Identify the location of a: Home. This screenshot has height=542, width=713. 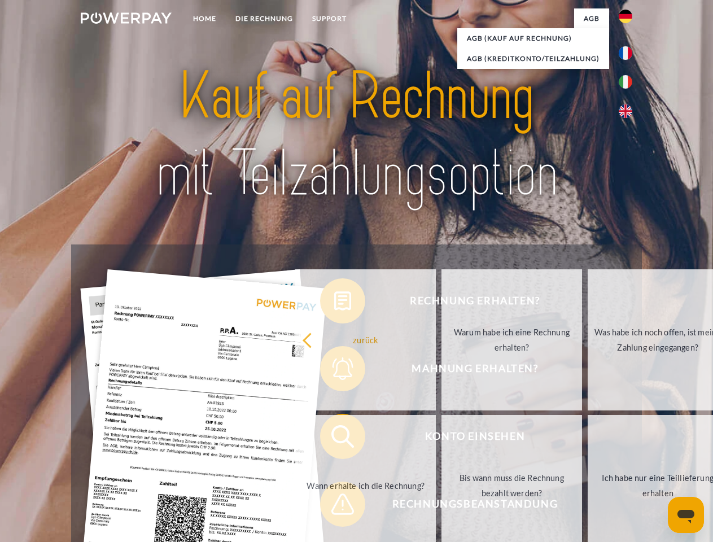
(204, 19).